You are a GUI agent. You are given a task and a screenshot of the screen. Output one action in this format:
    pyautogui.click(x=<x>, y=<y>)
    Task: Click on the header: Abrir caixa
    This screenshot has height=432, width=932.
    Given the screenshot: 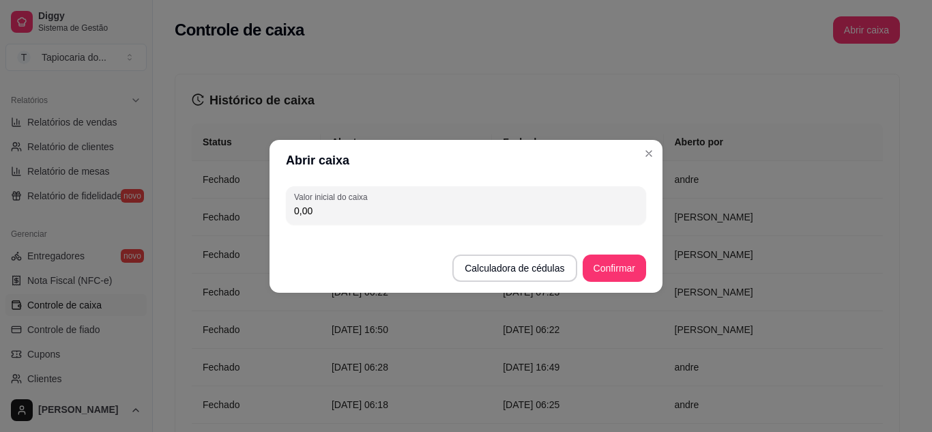 What is the action you would take?
    pyautogui.click(x=466, y=160)
    